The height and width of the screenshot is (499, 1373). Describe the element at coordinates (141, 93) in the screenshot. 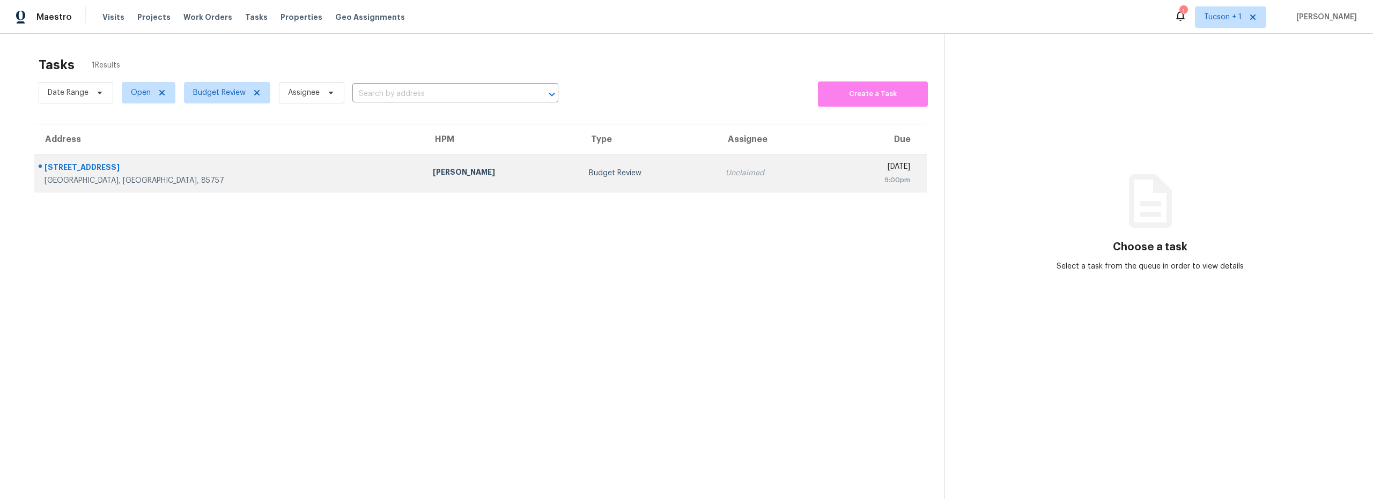

I see `span: Open` at that location.